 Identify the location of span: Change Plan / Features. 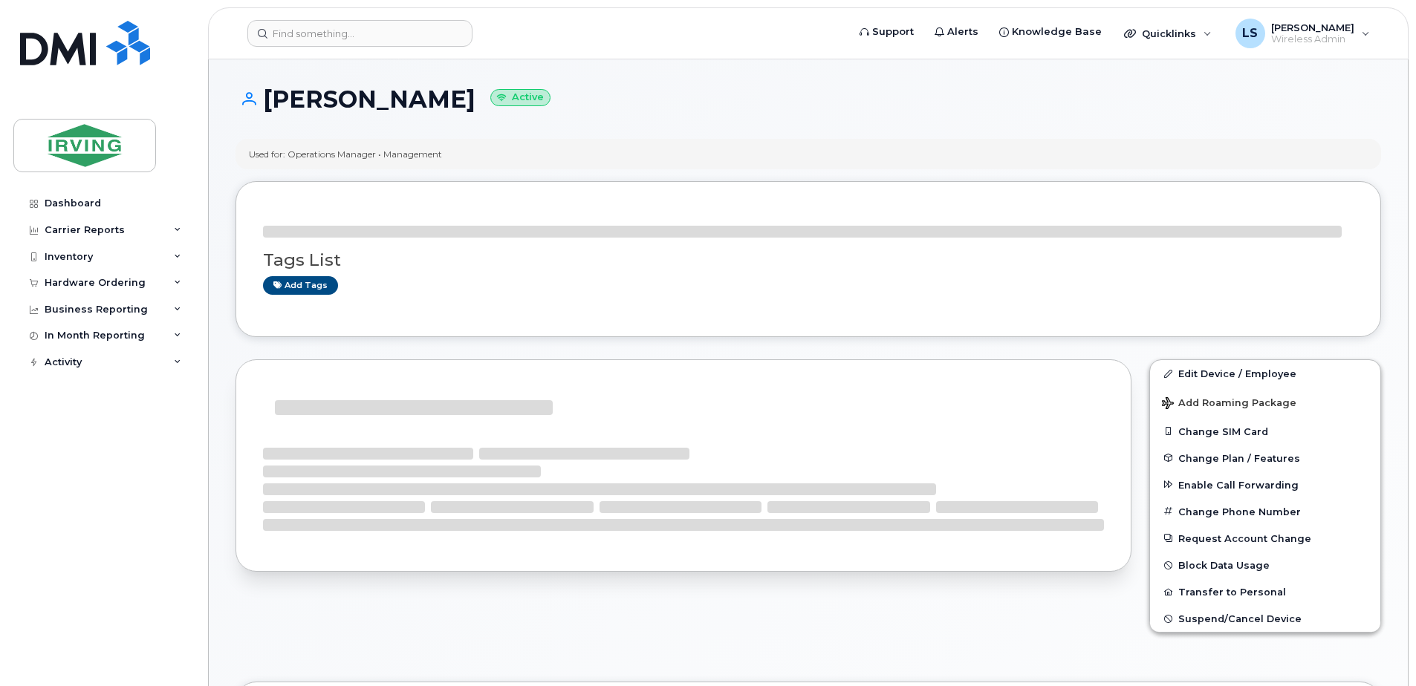
(1239, 458).